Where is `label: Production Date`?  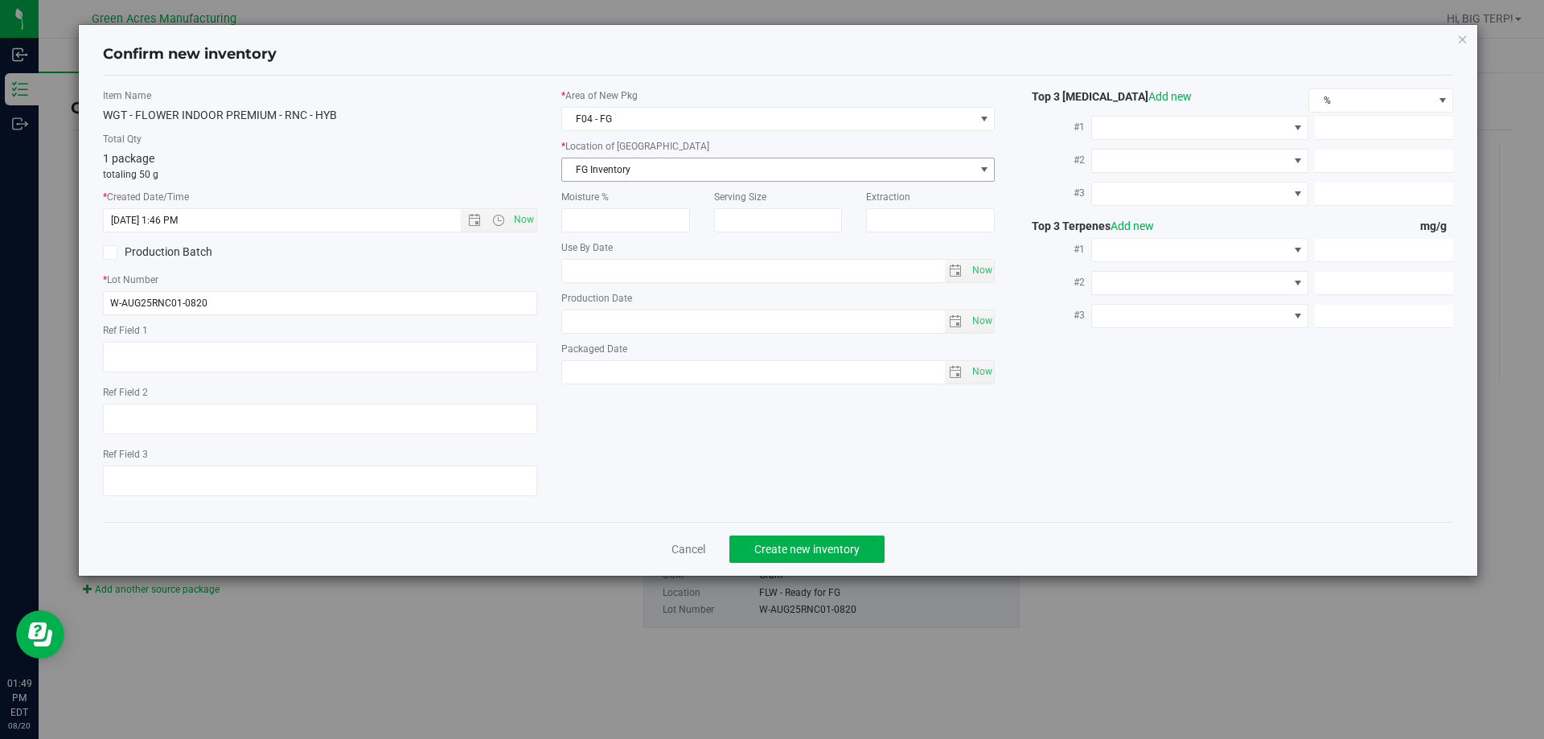 label: Production Date is located at coordinates (778, 298).